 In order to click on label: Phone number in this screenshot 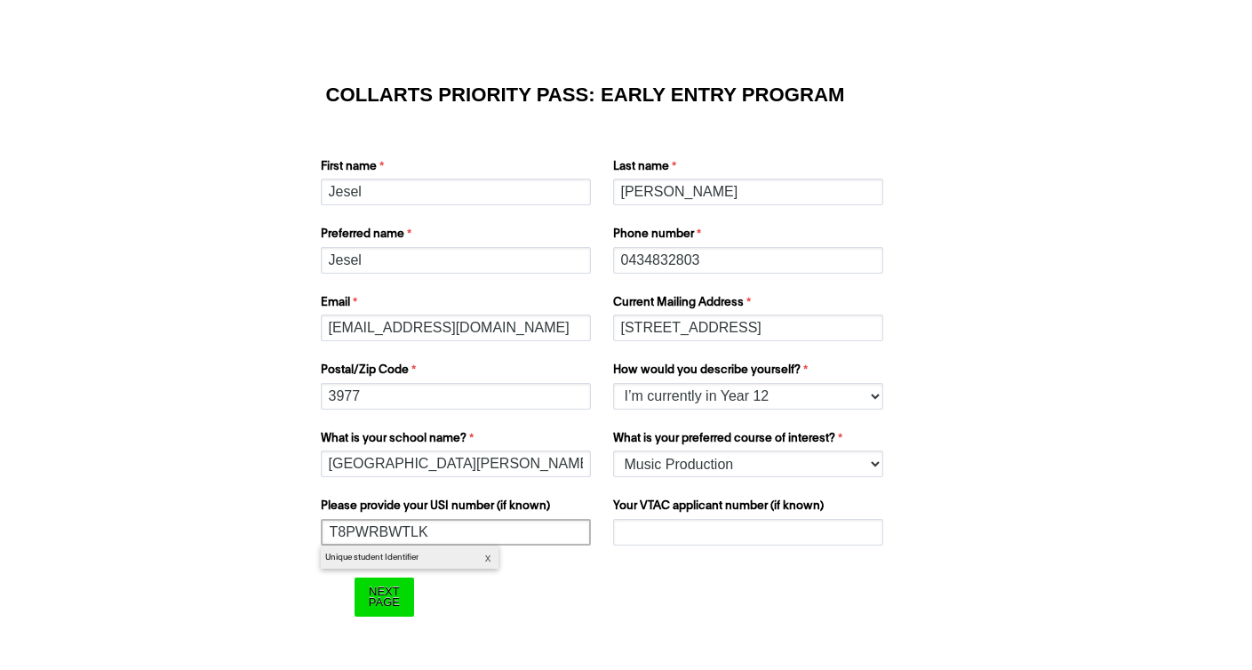, I will do `click(750, 236)`.